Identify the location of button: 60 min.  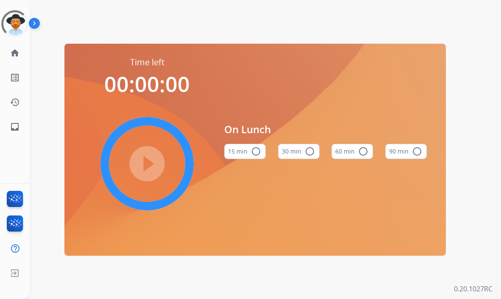
(352, 151).